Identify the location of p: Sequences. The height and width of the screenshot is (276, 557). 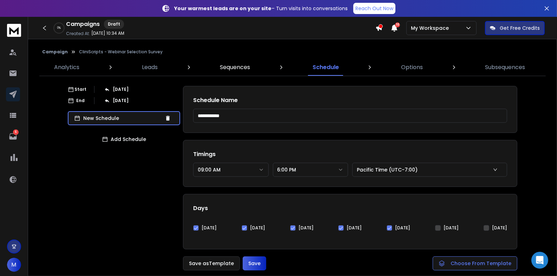
(235, 67).